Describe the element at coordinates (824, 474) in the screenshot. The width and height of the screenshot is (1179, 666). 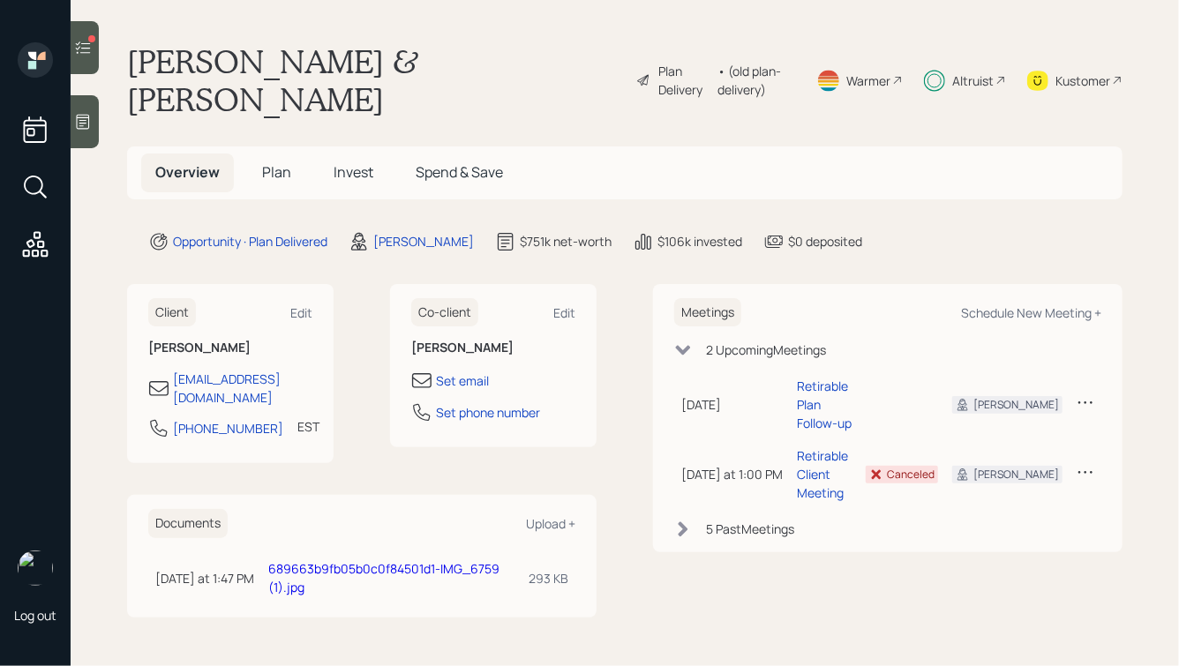
I see `div: Retirable Client Meeting` at that location.